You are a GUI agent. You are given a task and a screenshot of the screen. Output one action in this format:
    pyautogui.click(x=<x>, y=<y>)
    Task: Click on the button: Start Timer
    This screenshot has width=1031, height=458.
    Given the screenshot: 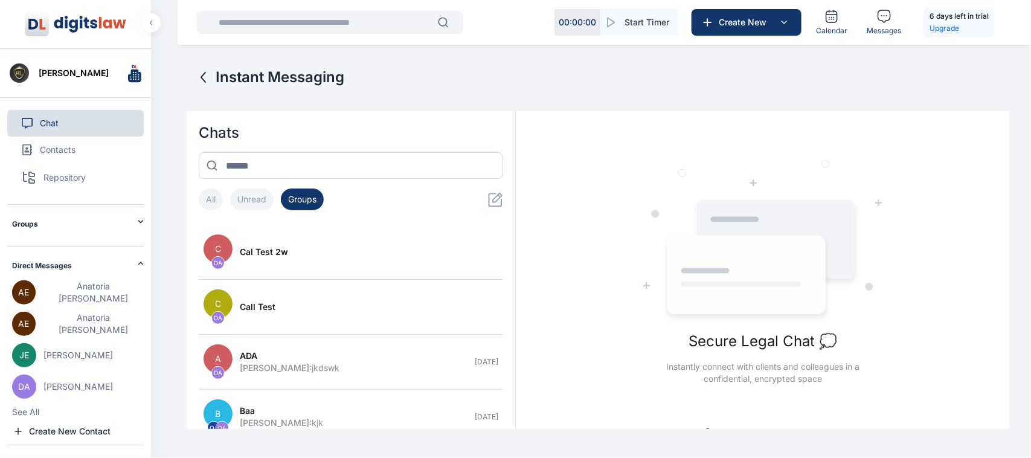 What is the action you would take?
    pyautogui.click(x=639, y=22)
    